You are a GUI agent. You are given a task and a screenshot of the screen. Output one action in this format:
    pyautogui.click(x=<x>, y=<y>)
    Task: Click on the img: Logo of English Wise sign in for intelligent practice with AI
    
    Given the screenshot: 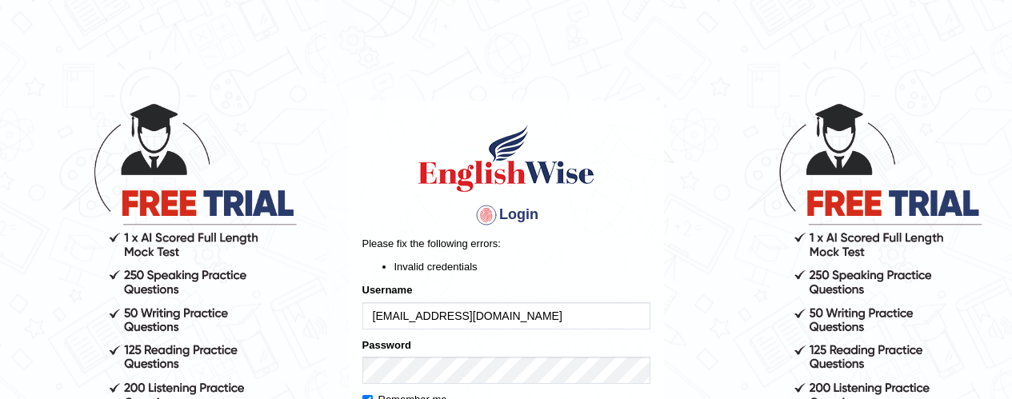 What is the action you would take?
    pyautogui.click(x=507, y=158)
    